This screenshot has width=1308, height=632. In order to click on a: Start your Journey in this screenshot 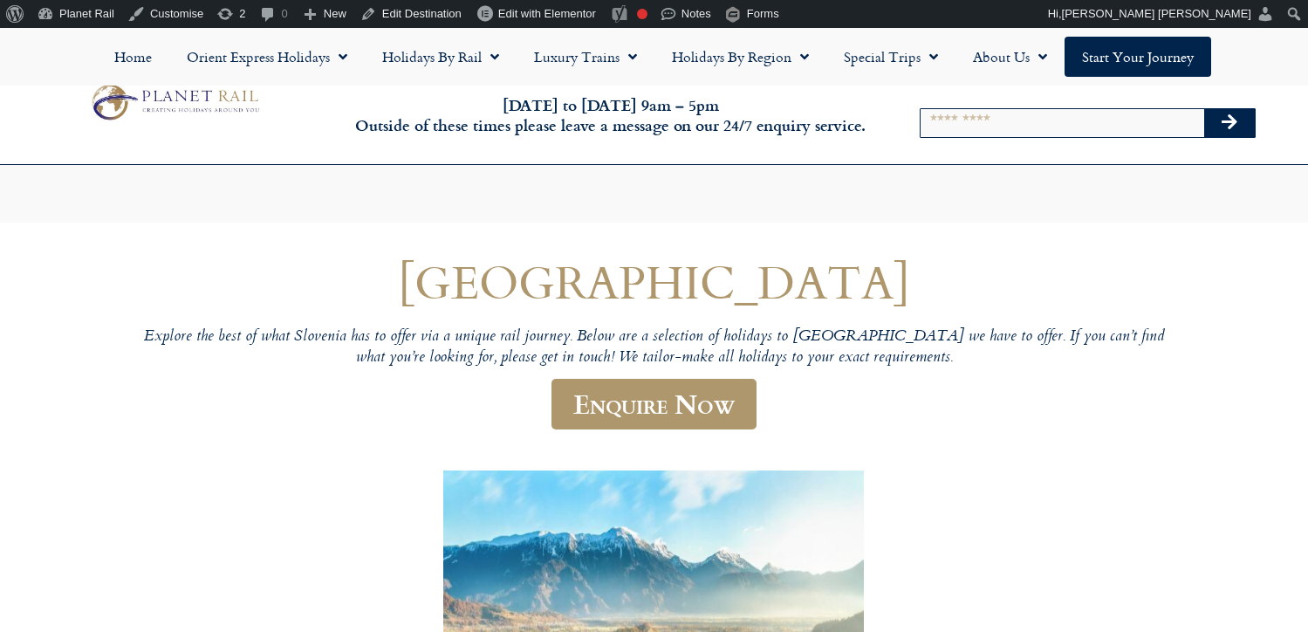, I will do `click(1138, 57)`.